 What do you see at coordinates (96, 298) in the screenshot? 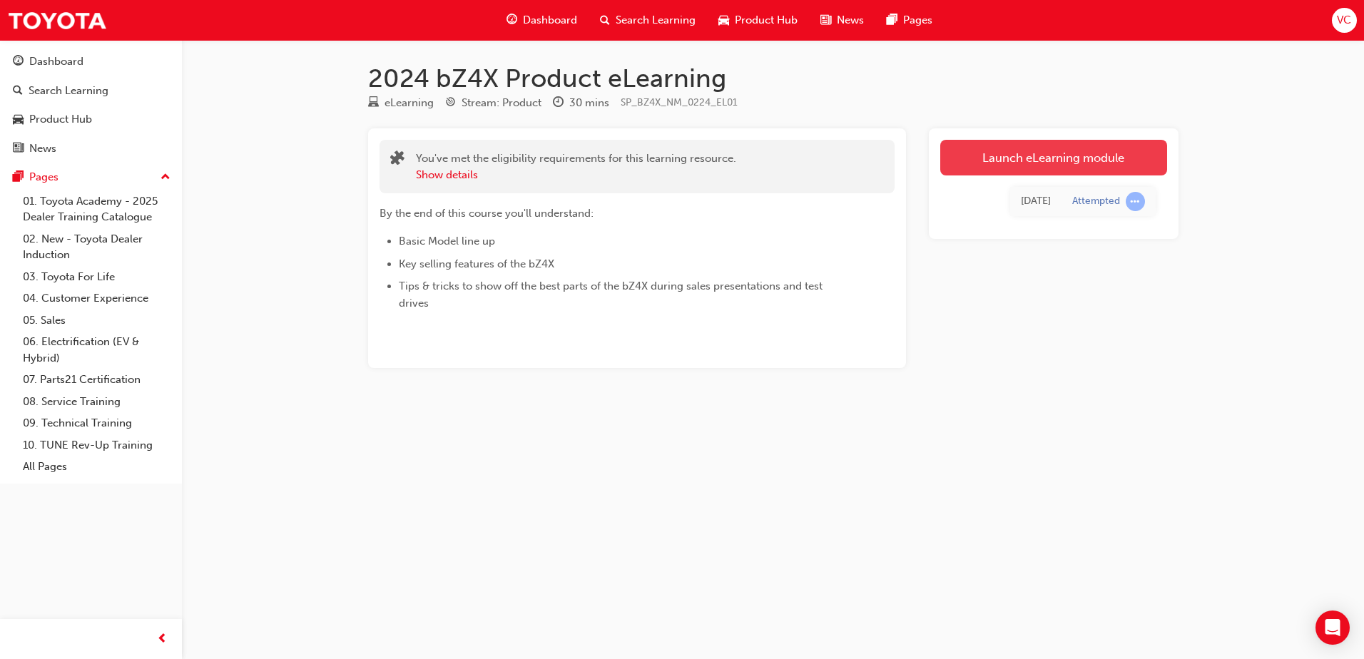
I see `a: 04. Customer Experience` at bounding box center [96, 298].